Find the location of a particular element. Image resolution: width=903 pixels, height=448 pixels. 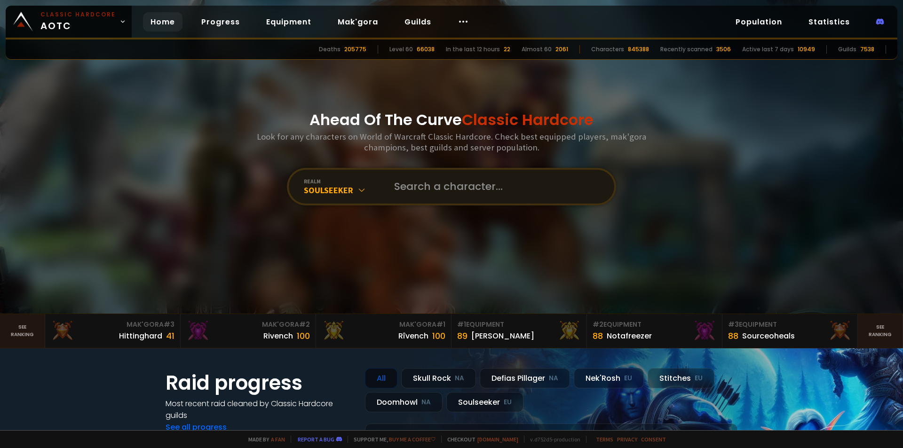

small: Classic Hardcore is located at coordinates (78, 15).